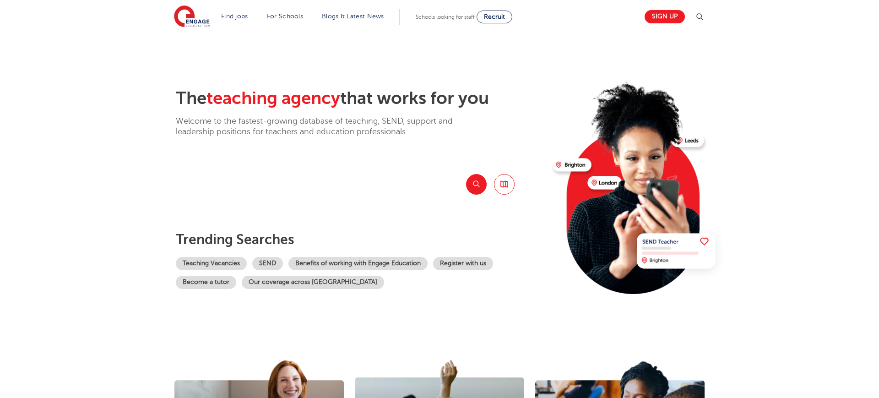  Describe the element at coordinates (495, 16) in the screenshot. I see `span: Recruit` at that location.